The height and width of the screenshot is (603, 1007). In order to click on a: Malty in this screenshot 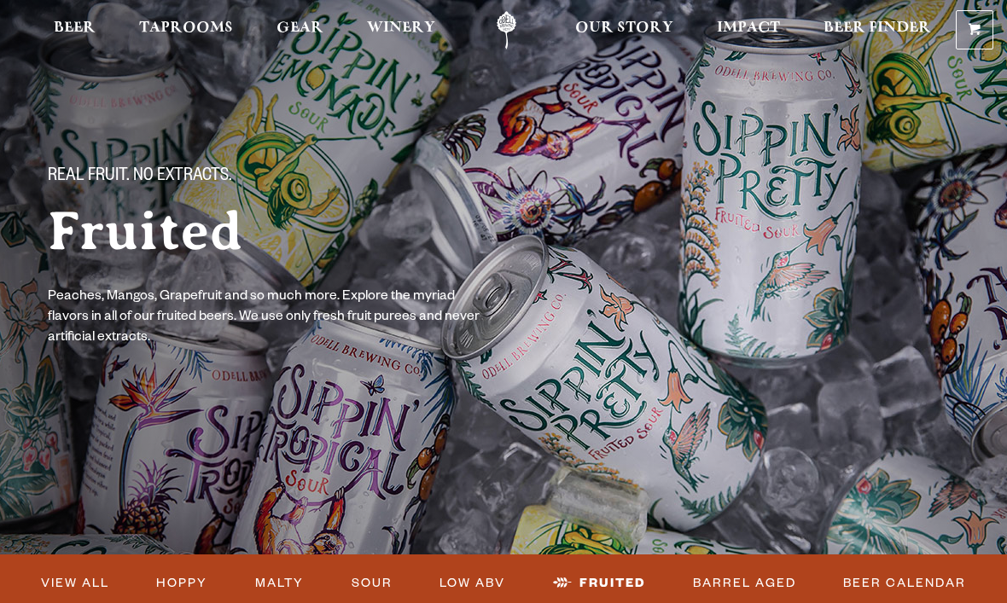, I will do `click(279, 584)`.